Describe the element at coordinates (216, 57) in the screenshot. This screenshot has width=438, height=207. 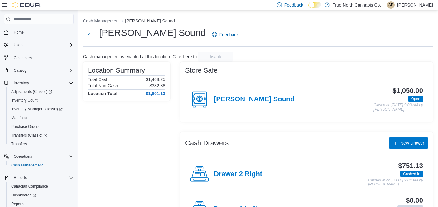
I see `span: disable` at that location.